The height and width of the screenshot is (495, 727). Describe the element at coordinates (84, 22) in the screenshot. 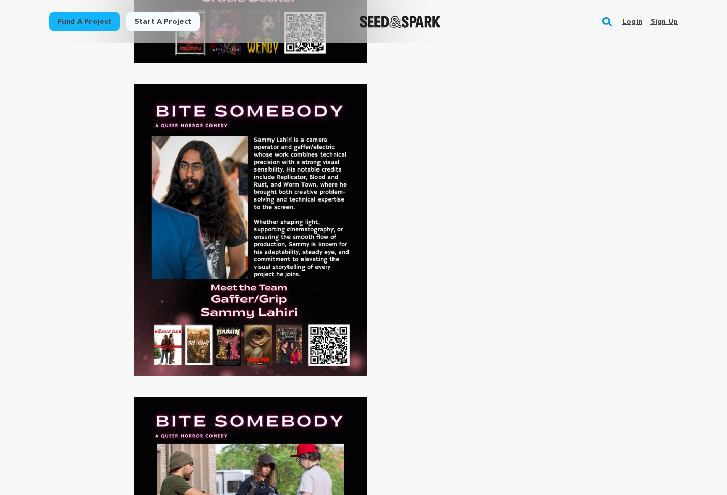

I see `a: Fund a project` at that location.